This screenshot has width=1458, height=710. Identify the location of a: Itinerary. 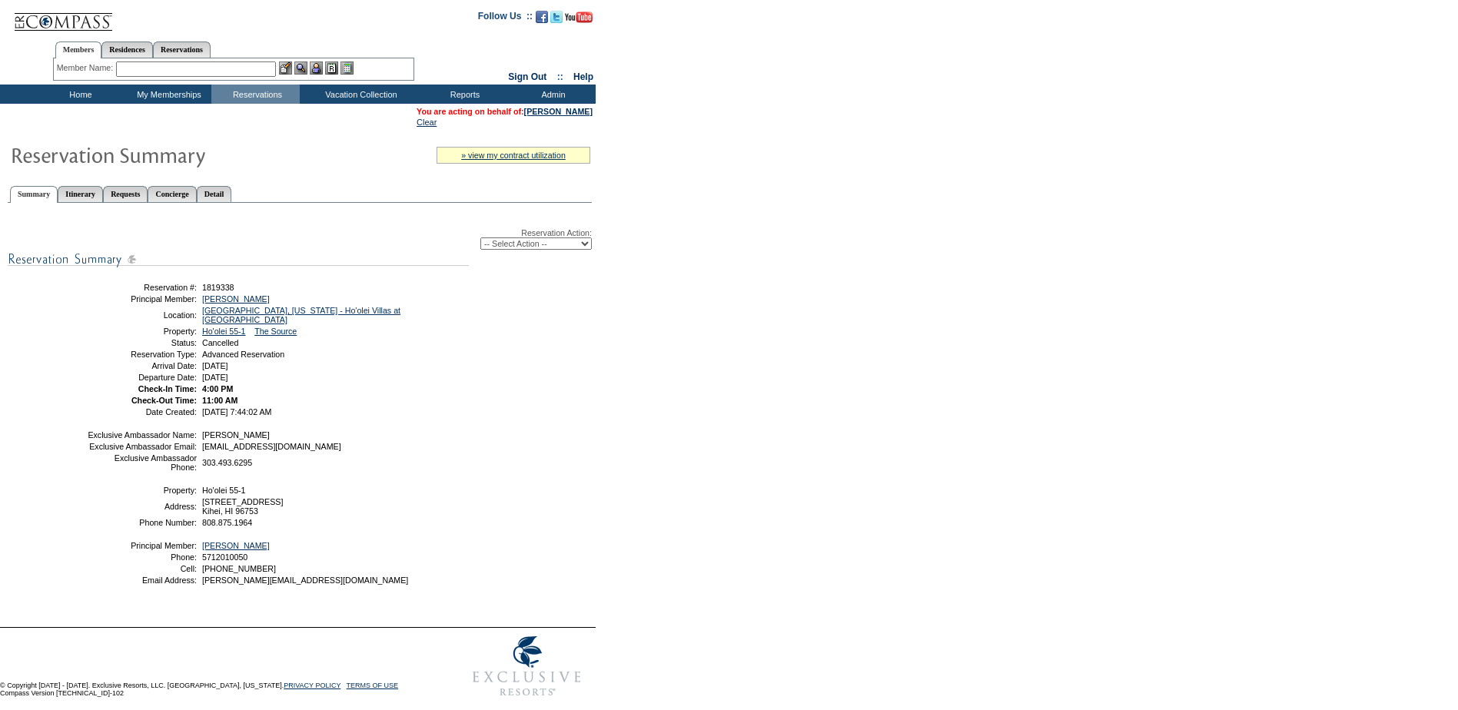
(80, 194).